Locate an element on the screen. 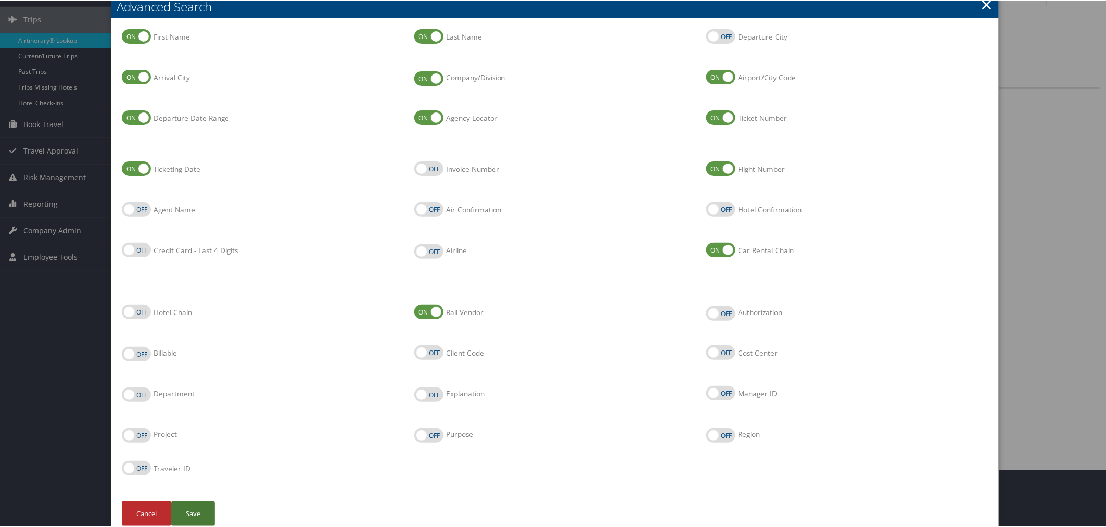 Image resolution: width=1106 pixels, height=527 pixels. label: Arrival City is located at coordinates (136, 76).